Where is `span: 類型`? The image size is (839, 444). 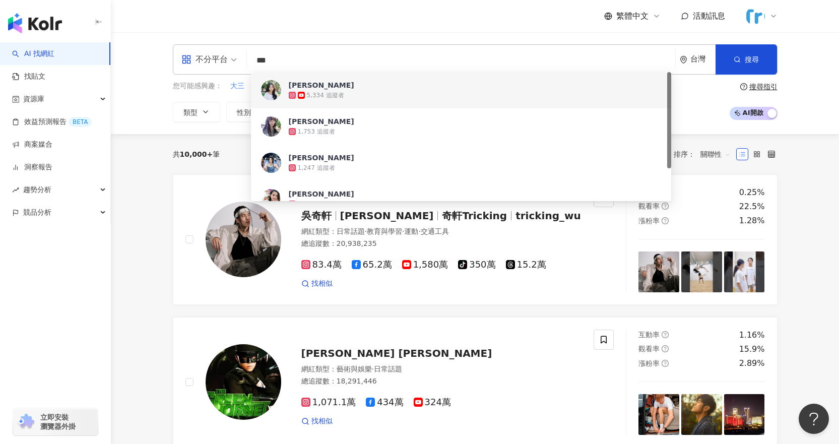
span: 類型 is located at coordinates (190, 112).